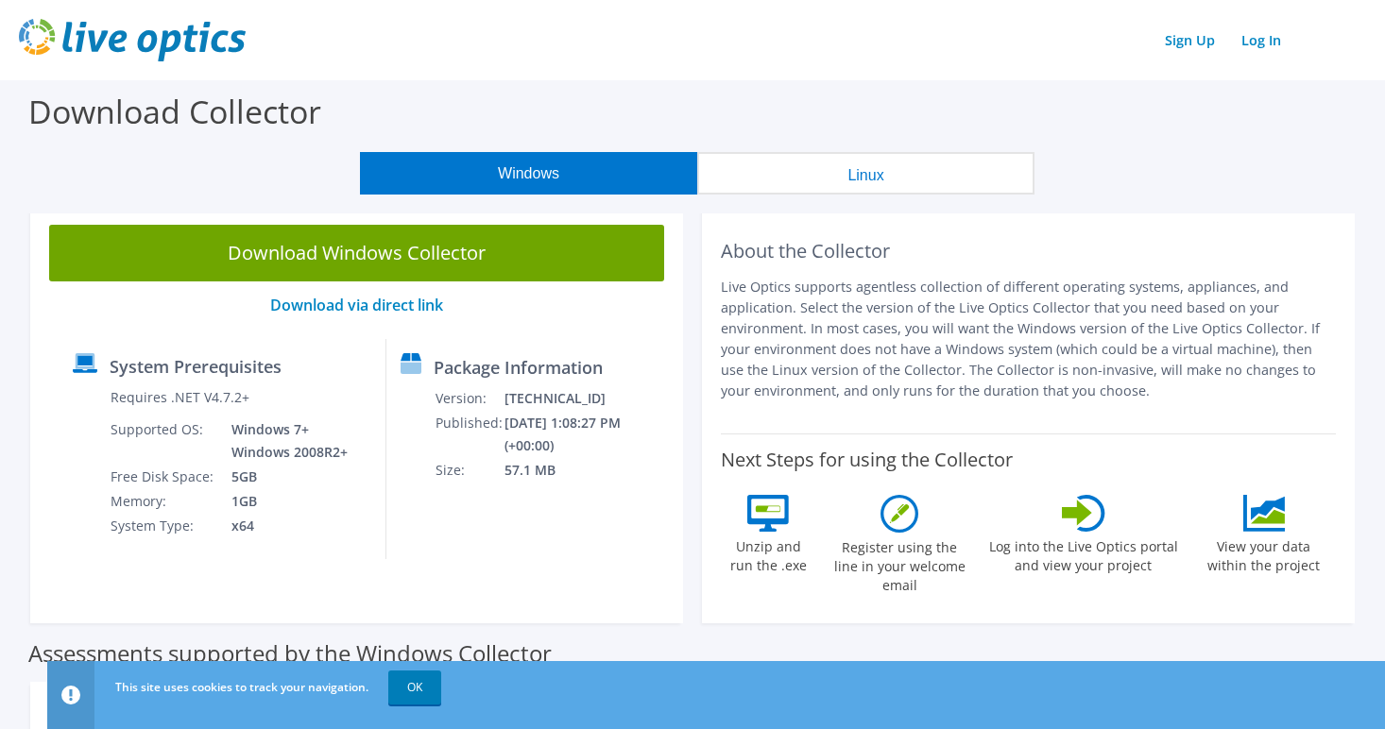 This screenshot has width=1385, height=729. I want to click on h2: About the Collector, so click(1028, 251).